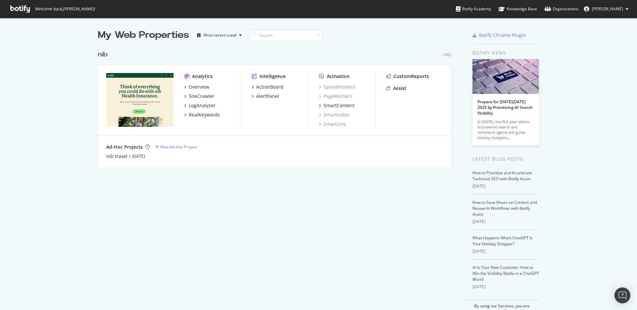 This screenshot has height=310, width=637. What do you see at coordinates (140, 100) in the screenshot?
I see `img: www.nib.com.au` at bounding box center [140, 100].